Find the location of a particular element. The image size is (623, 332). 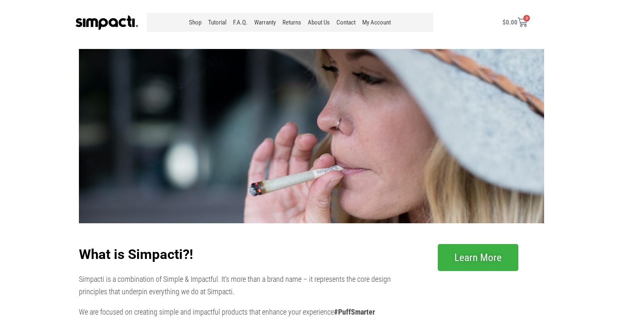

a: Shop is located at coordinates (195, 22).